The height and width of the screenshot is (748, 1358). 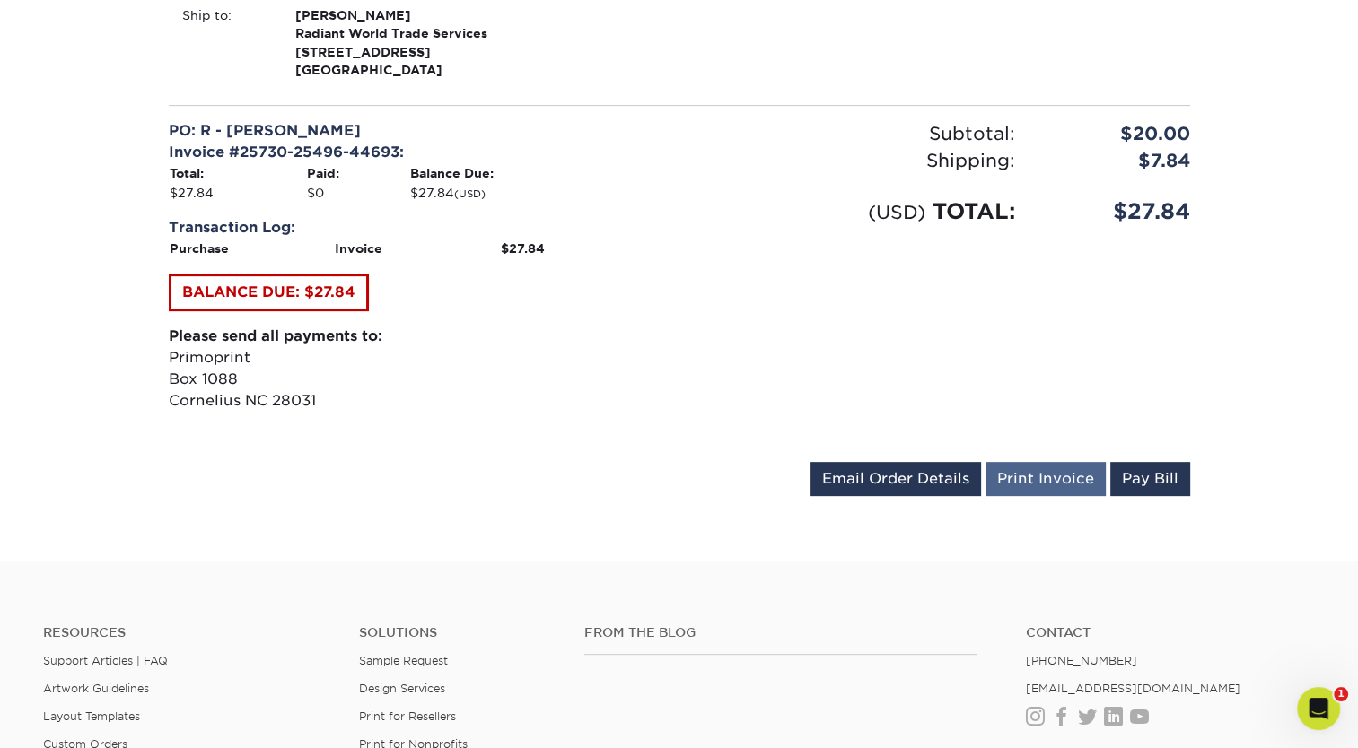 What do you see at coordinates (781, 633) in the screenshot?
I see `h4: From the Blog` at bounding box center [781, 633].